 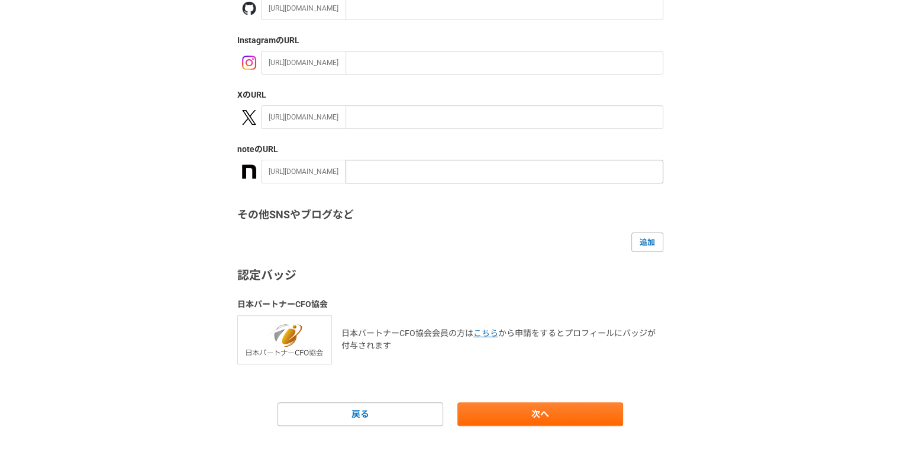 I want to click on img: x-391a3a86.png, so click(x=249, y=117).